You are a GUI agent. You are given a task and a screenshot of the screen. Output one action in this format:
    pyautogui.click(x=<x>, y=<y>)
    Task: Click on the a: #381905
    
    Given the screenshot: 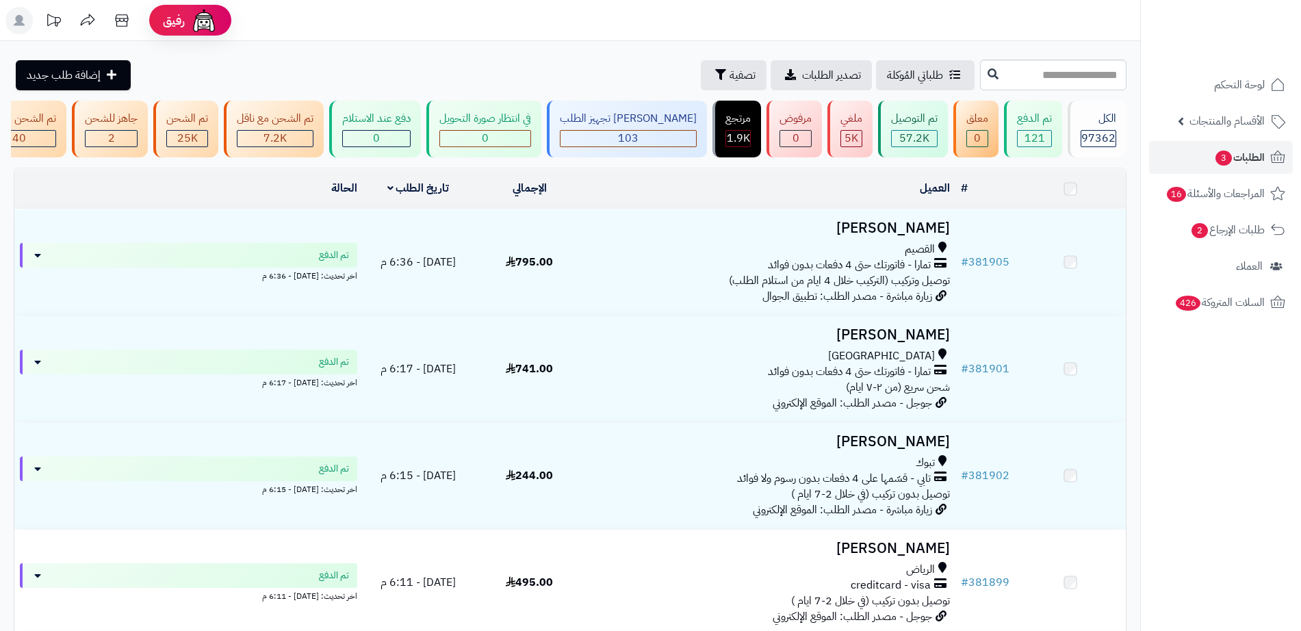 What is the action you would take?
    pyautogui.click(x=985, y=262)
    